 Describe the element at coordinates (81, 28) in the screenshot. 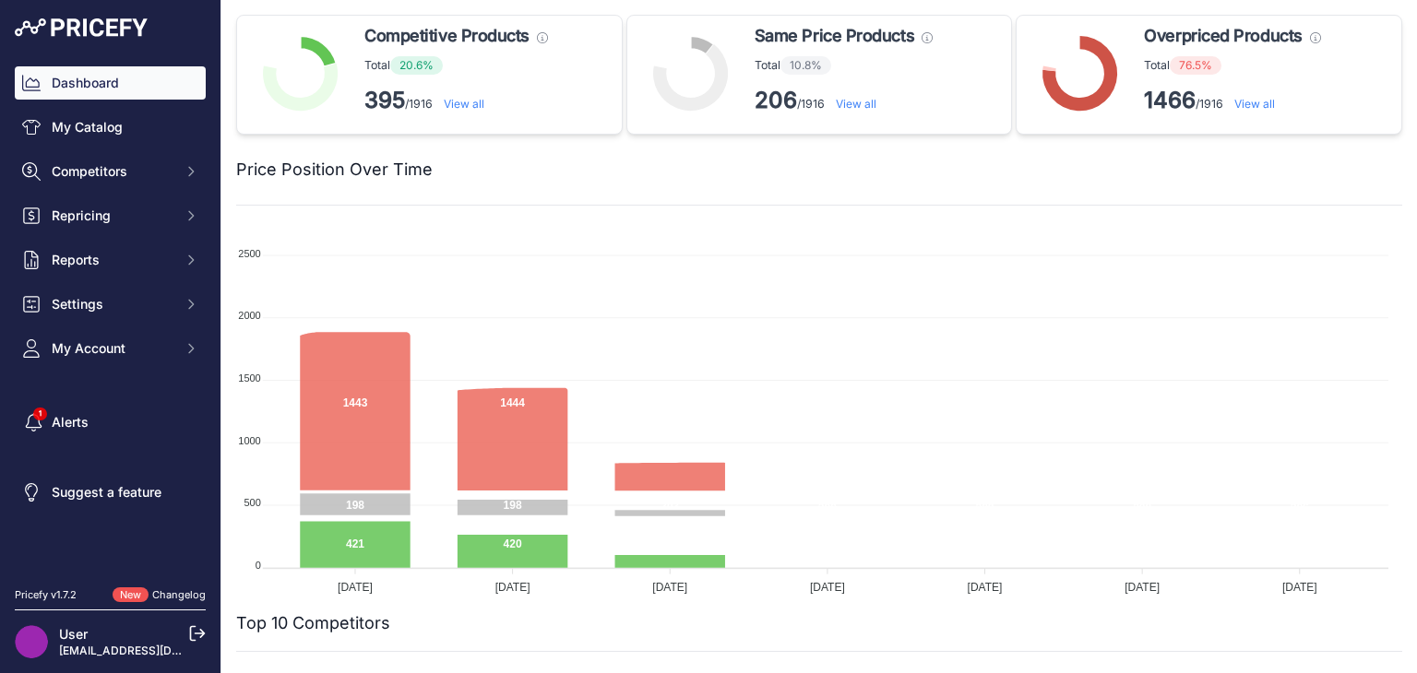

I see `img: Pricefy Logo` at that location.